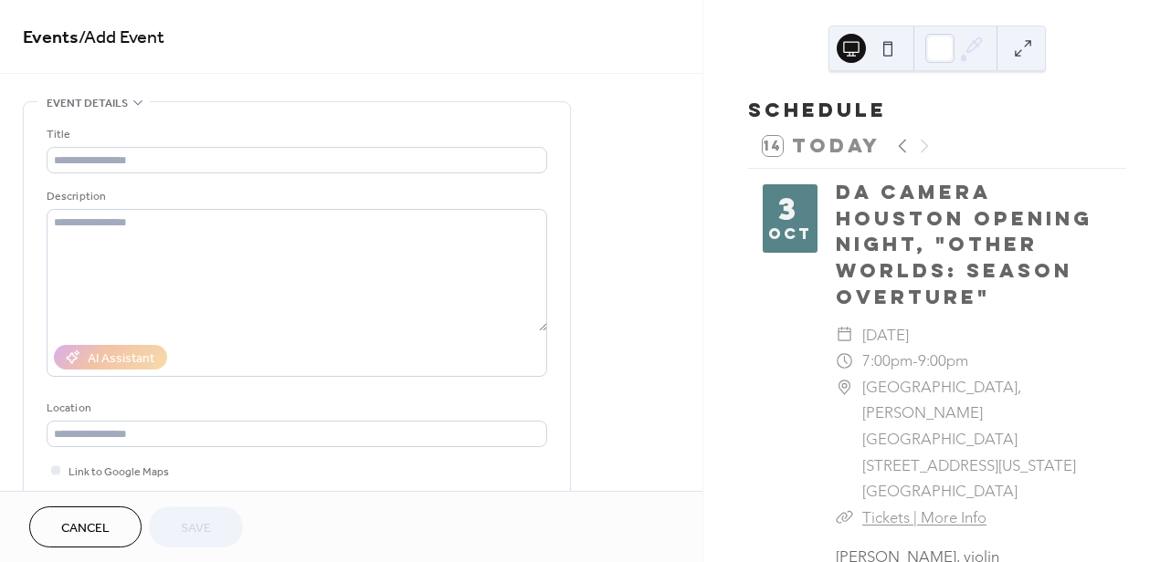 This screenshot has width=1171, height=562. I want to click on a: Da Camera Houston Opening Night, "Other Worlds: Season Overture", so click(963, 245).